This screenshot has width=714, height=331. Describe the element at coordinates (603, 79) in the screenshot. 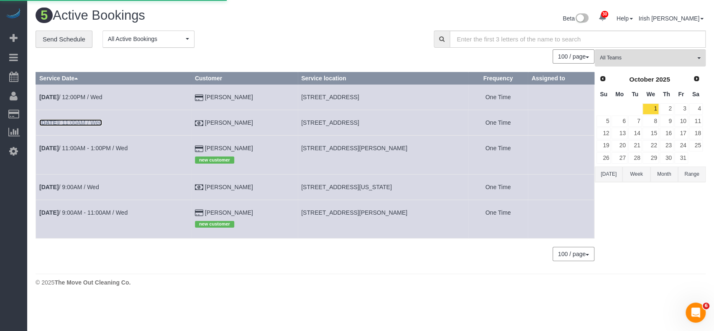

I see `a: Prev` at that location.